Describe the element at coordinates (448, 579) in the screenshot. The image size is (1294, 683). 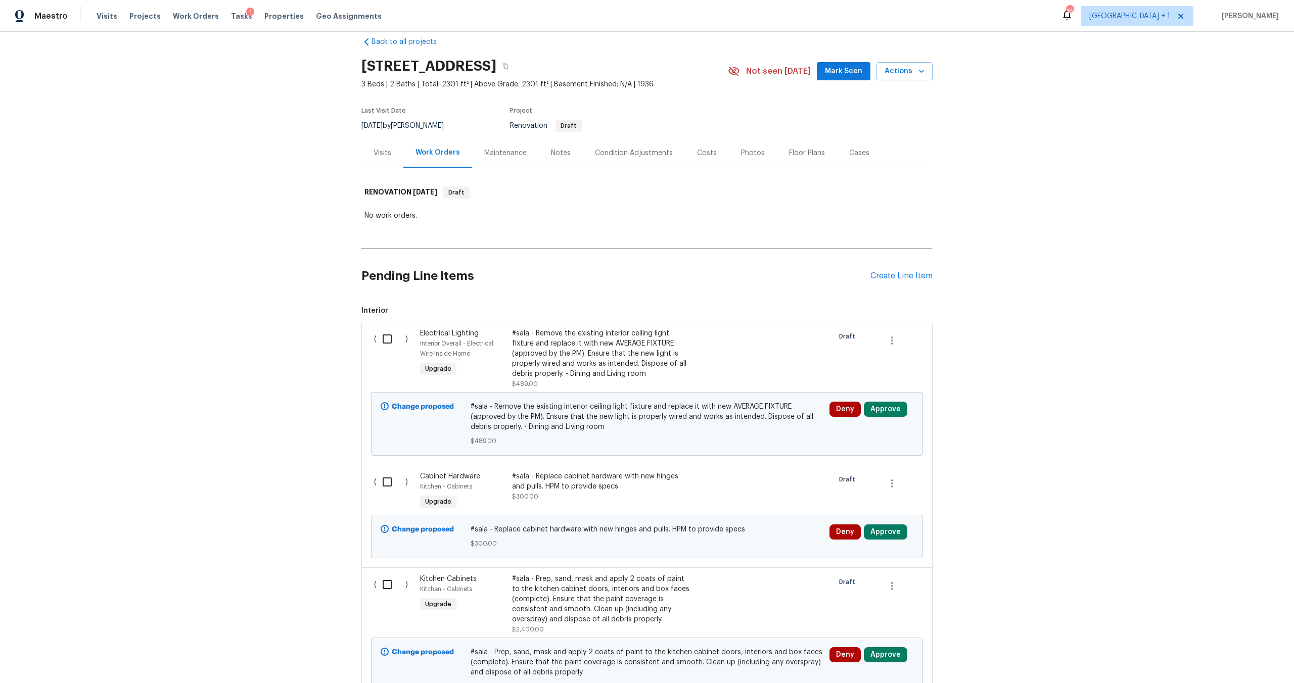
I see `span: Kitchen Cabinets` at that location.